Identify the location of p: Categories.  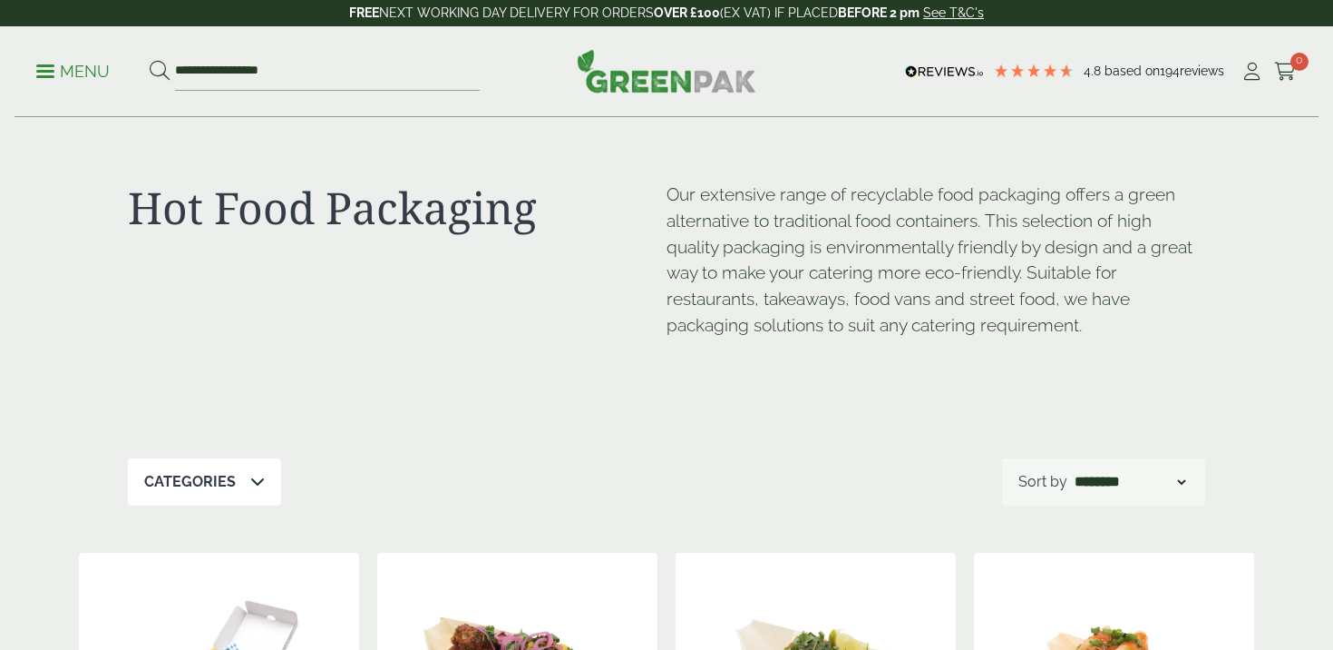
(190, 482).